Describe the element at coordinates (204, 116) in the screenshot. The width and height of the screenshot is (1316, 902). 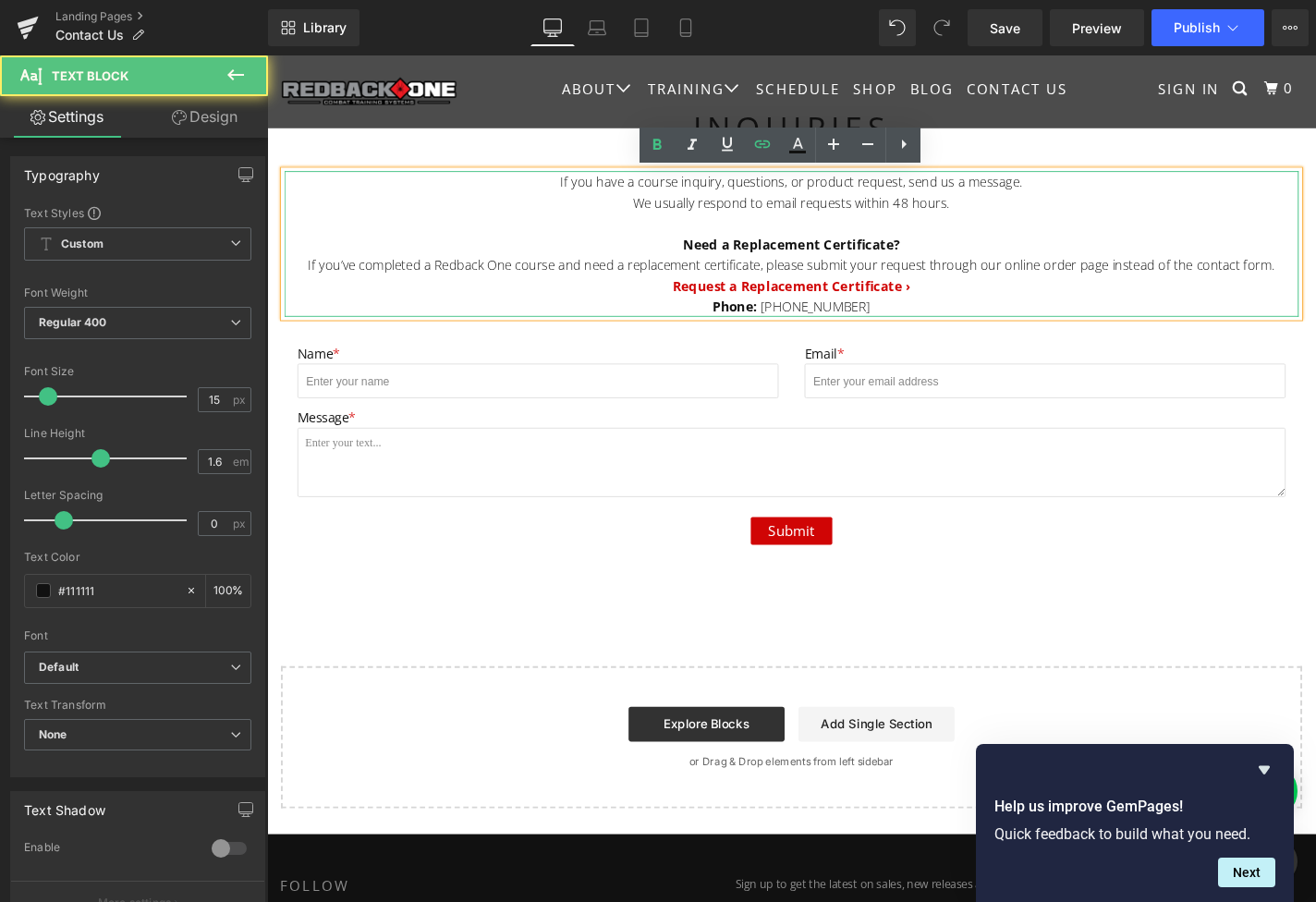
I see `a: Design` at that location.